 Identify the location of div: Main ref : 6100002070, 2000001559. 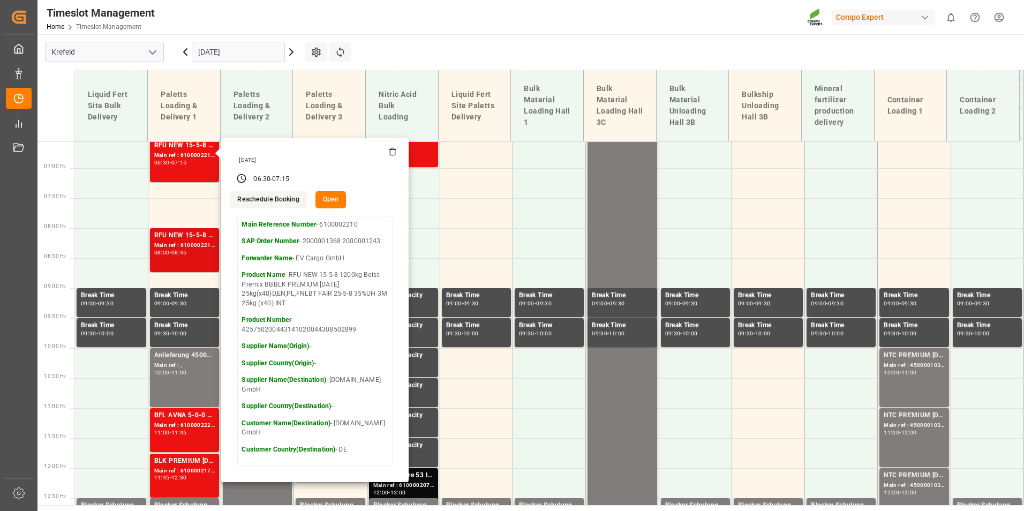
(403, 485).